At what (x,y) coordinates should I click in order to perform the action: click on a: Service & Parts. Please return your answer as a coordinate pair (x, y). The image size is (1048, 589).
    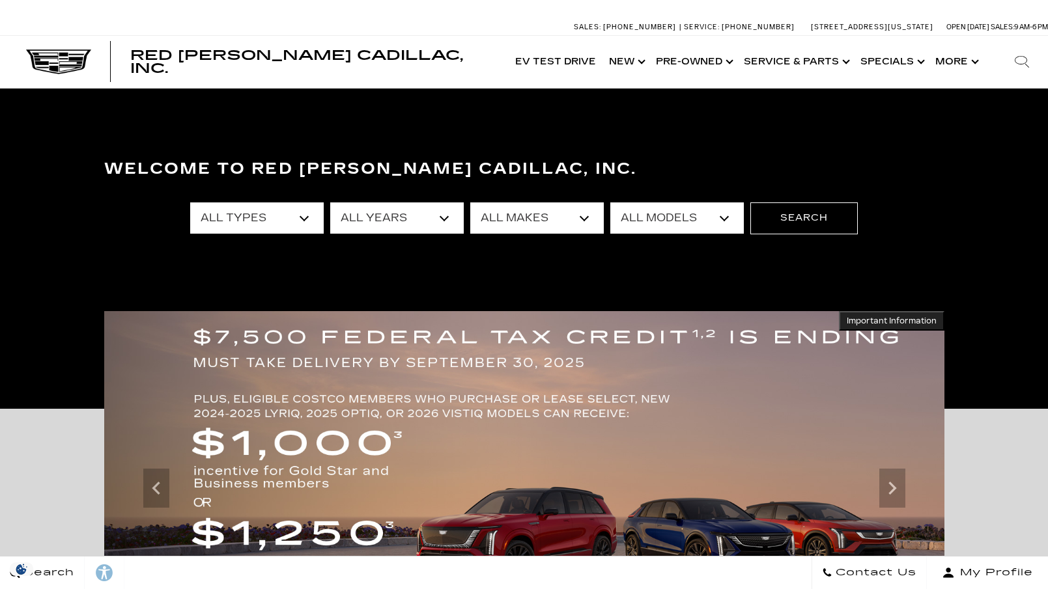
    Looking at the image, I should click on (795, 62).